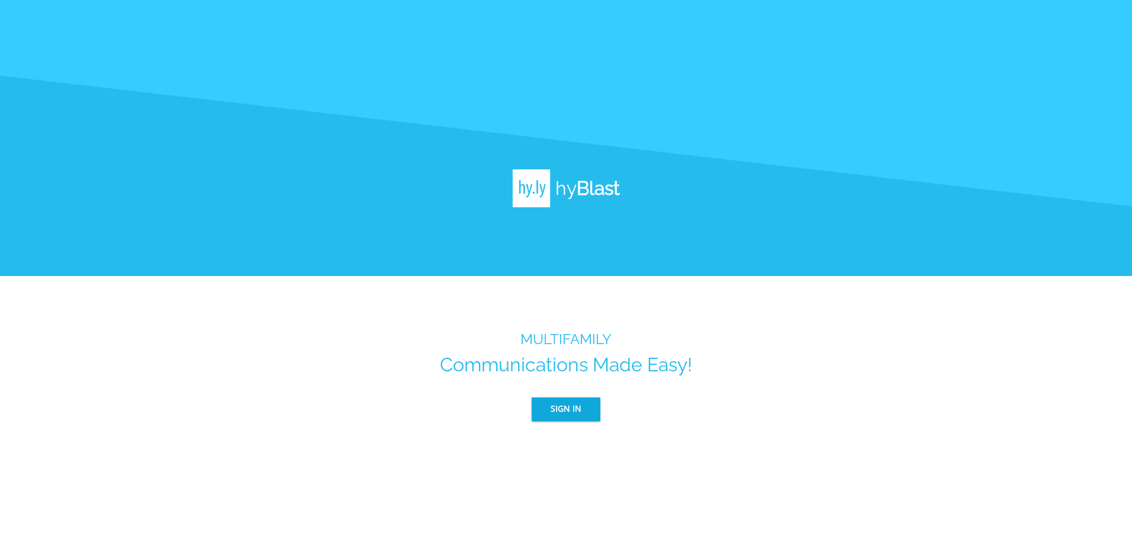  Describe the element at coordinates (566, 364) in the screenshot. I see `h1: Communications Made Easy!` at that location.